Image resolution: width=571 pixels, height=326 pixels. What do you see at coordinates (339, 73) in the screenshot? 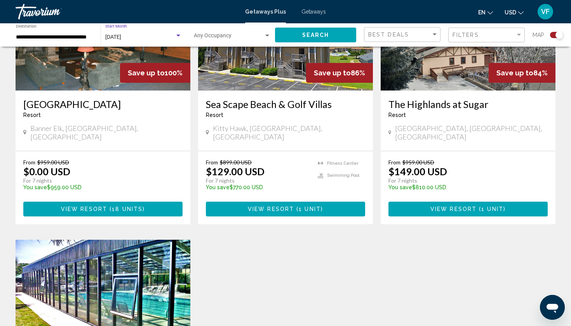
I see `div: 86%` at bounding box center [339, 73].